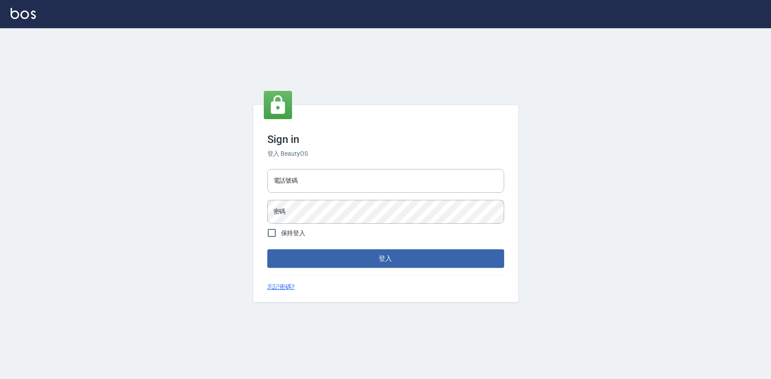 The width and height of the screenshot is (771, 379). What do you see at coordinates (385, 140) in the screenshot?
I see `h3: Sign in` at bounding box center [385, 140].